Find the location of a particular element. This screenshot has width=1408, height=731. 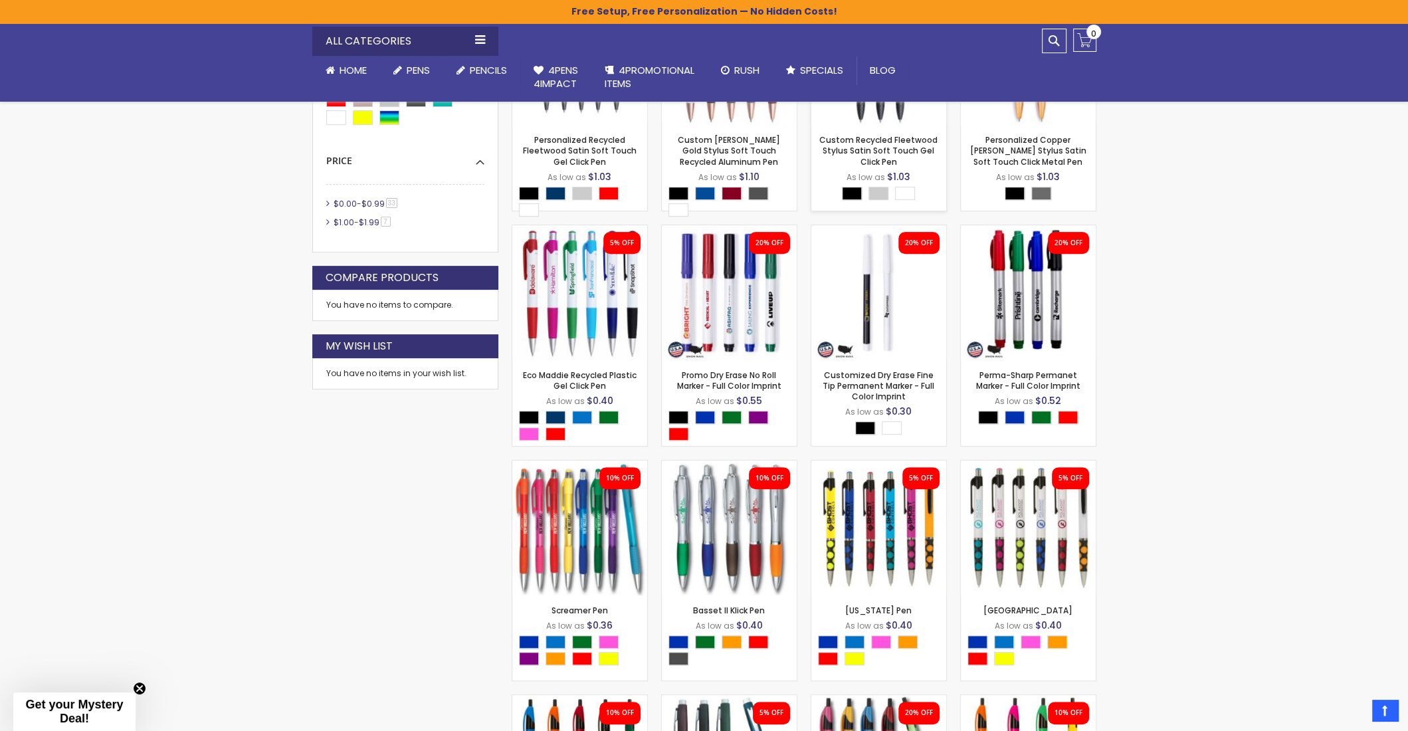

div: You have no items to compare. is located at coordinates (405, 305).